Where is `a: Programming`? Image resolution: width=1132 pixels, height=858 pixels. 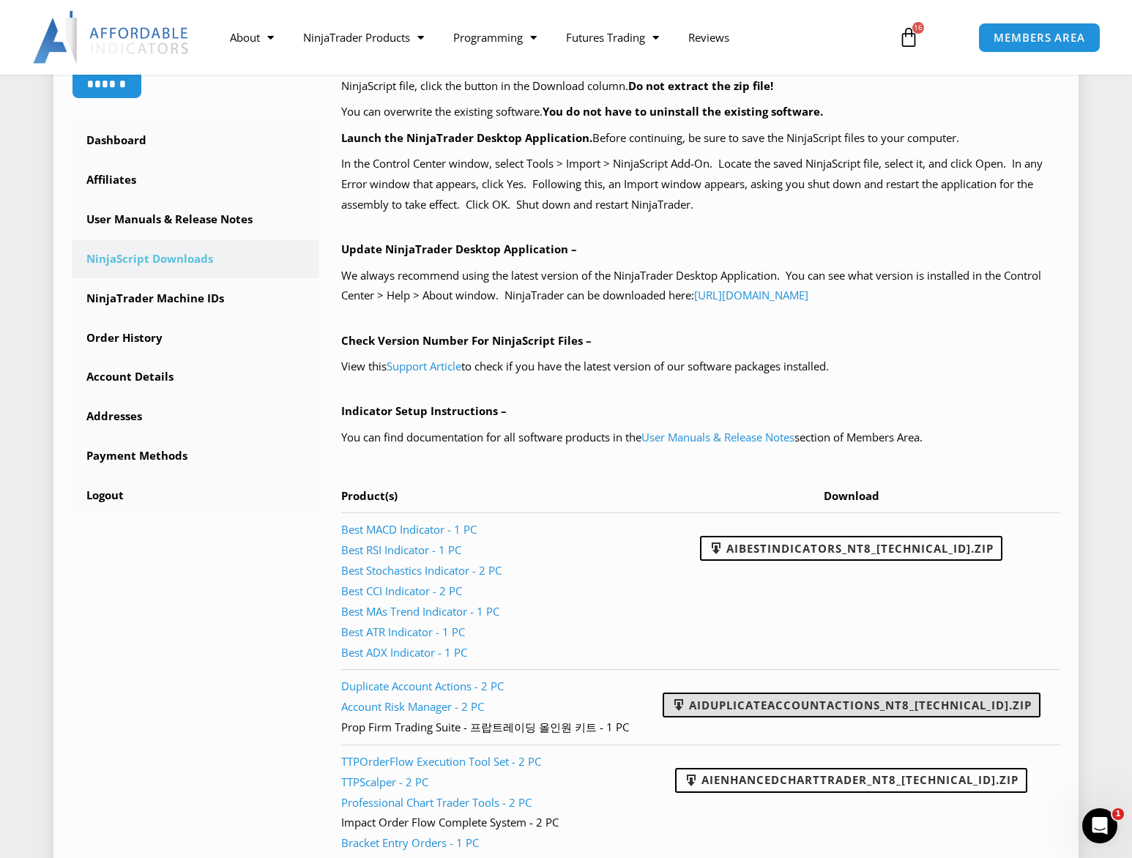
a: Programming is located at coordinates (495, 37).